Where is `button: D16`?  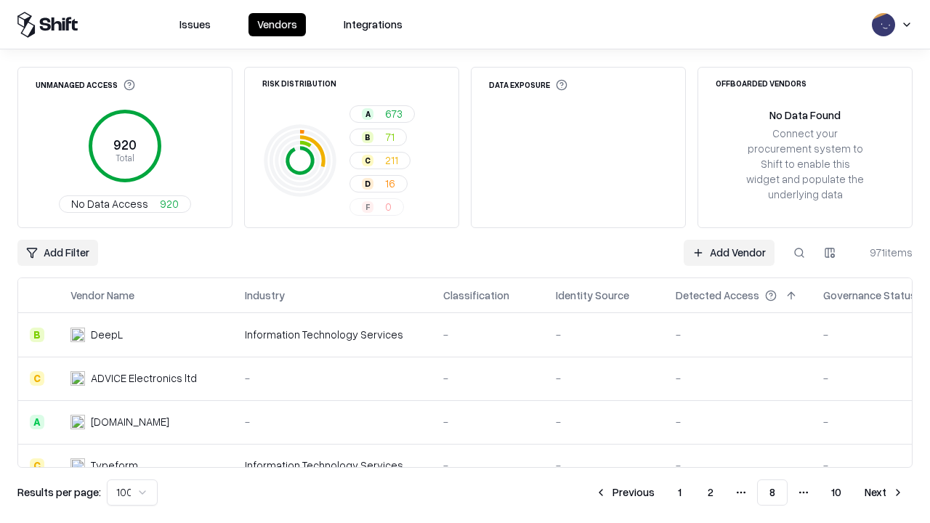 button: D16 is located at coordinates (379, 184).